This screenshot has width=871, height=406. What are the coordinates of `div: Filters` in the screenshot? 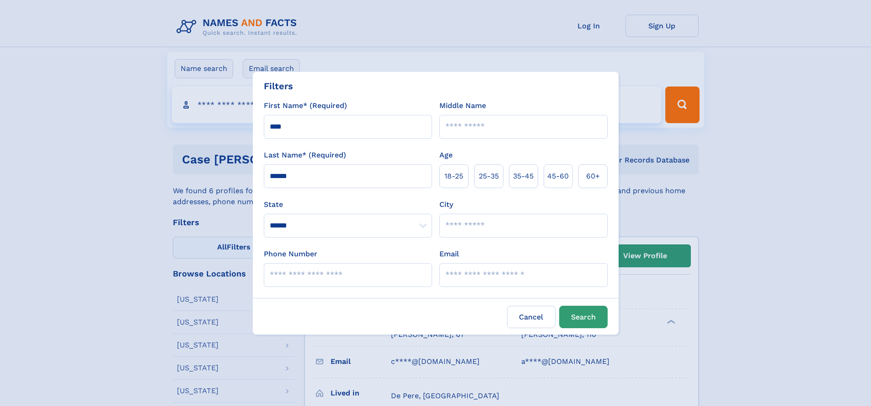 It's located at (279, 86).